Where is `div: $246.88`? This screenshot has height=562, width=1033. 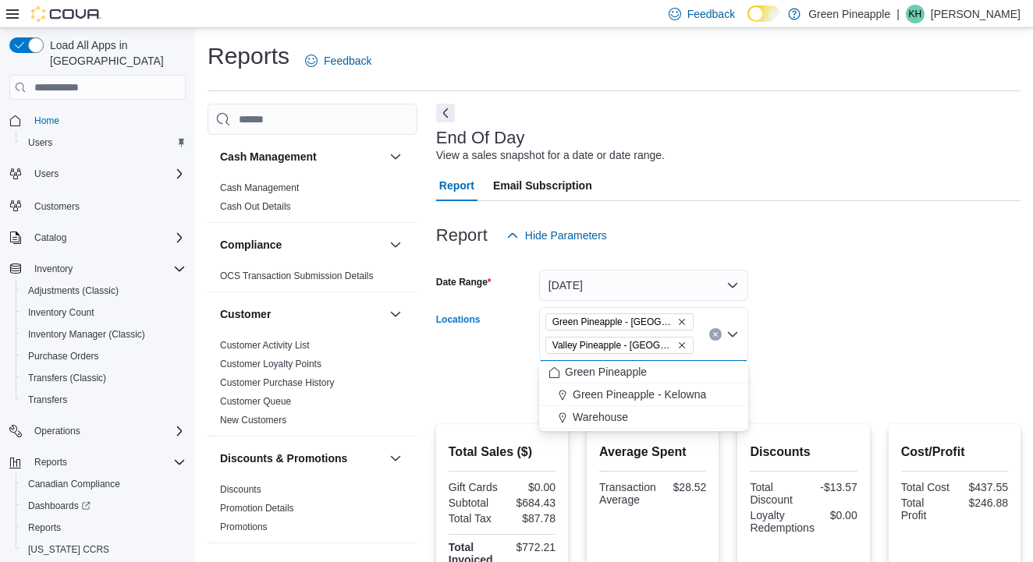
div: $246.88 is located at coordinates (982, 503).